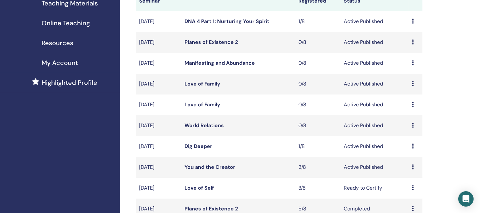 The height and width of the screenshot is (213, 480). I want to click on a: Manifesting and Abundance, so click(220, 63).